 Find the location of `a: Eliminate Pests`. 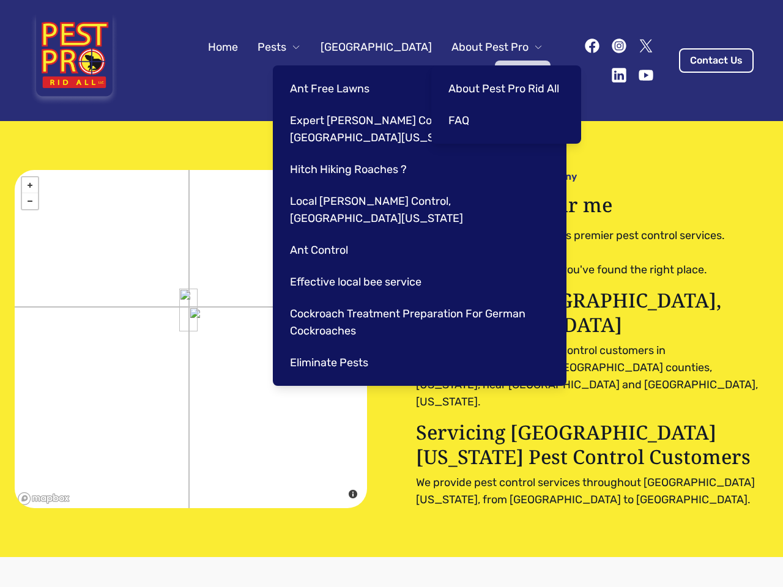

a: Eliminate Pests is located at coordinates (417, 363).